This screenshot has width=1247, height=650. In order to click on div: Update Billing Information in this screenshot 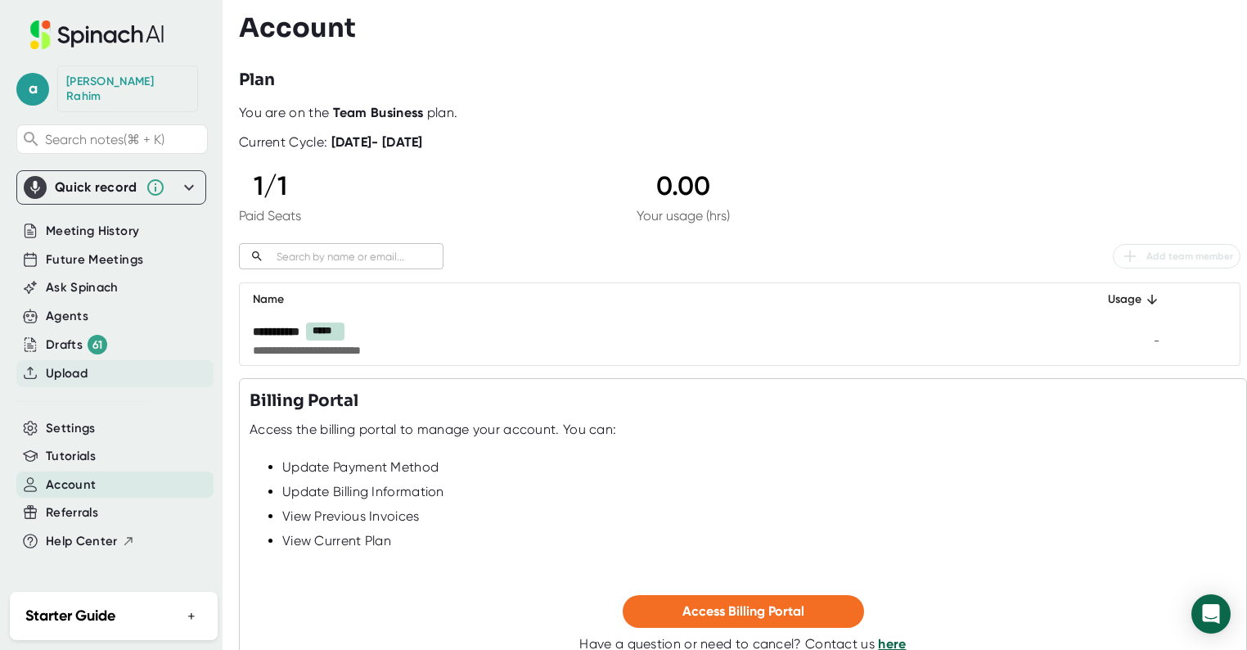, I will do `click(759, 492)`.